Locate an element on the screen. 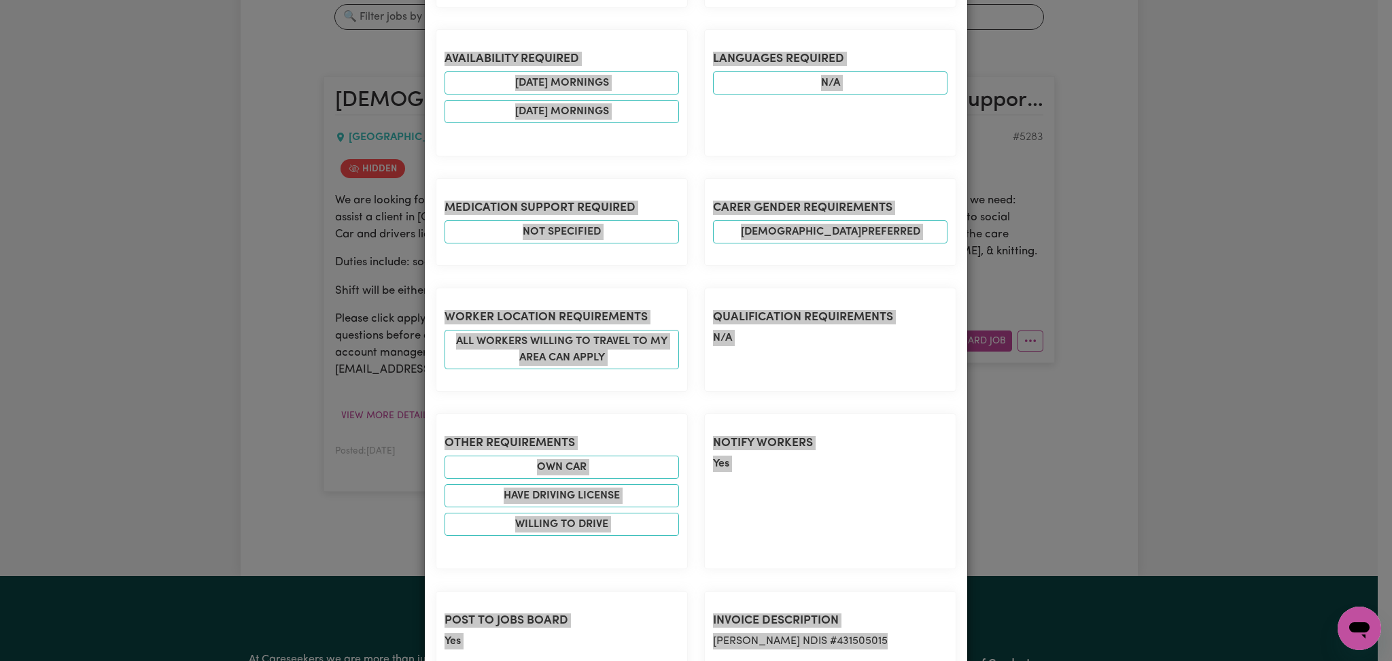 The image size is (1392, 661). h2: Qualification requirements is located at coordinates (830, 317).